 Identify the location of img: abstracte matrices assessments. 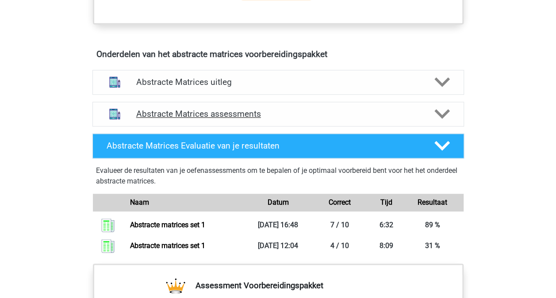
(115, 114).